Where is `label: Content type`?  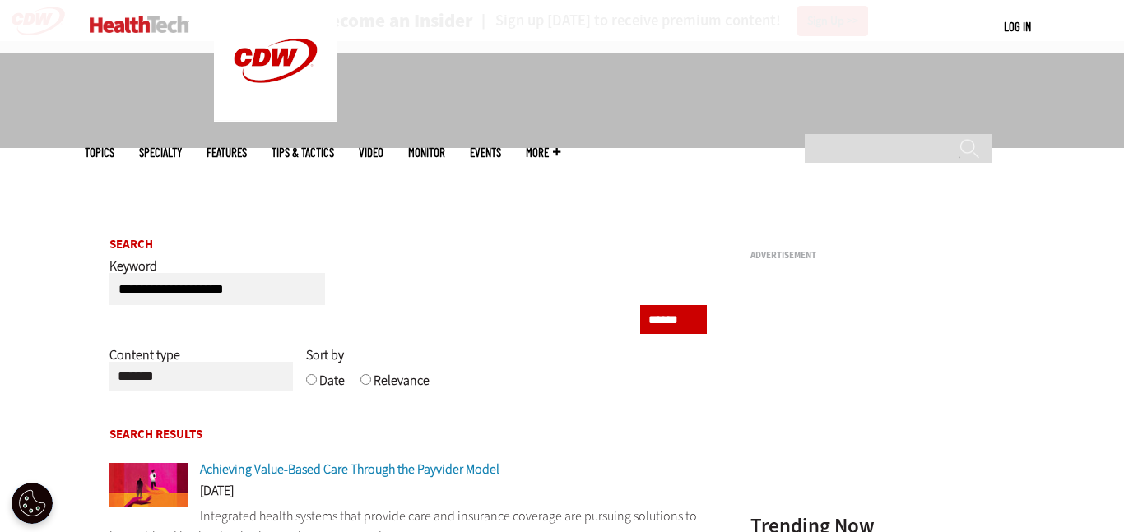 label: Content type is located at coordinates (145, 361).